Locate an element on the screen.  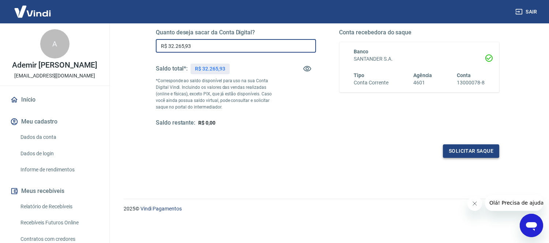
button: Solicitar saque is located at coordinates (471, 151).